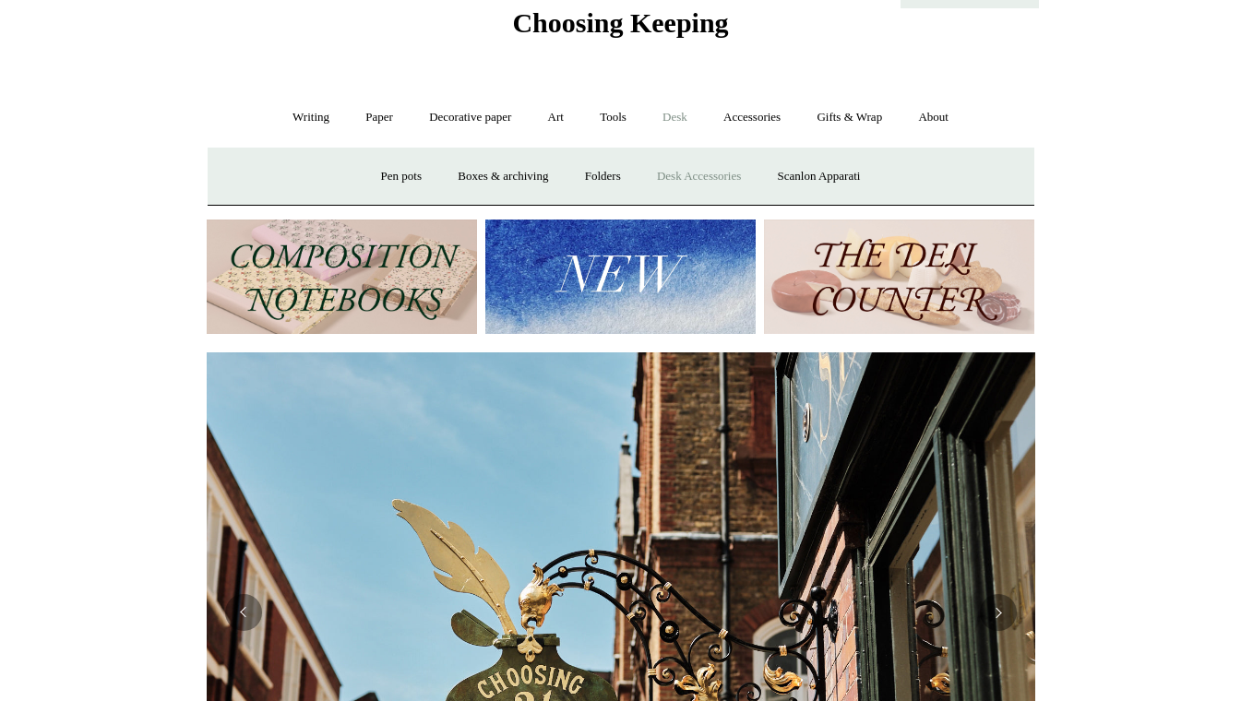 The width and height of the screenshot is (1241, 701). What do you see at coordinates (752, 117) in the screenshot?
I see `a: Accessories` at bounding box center [752, 117].